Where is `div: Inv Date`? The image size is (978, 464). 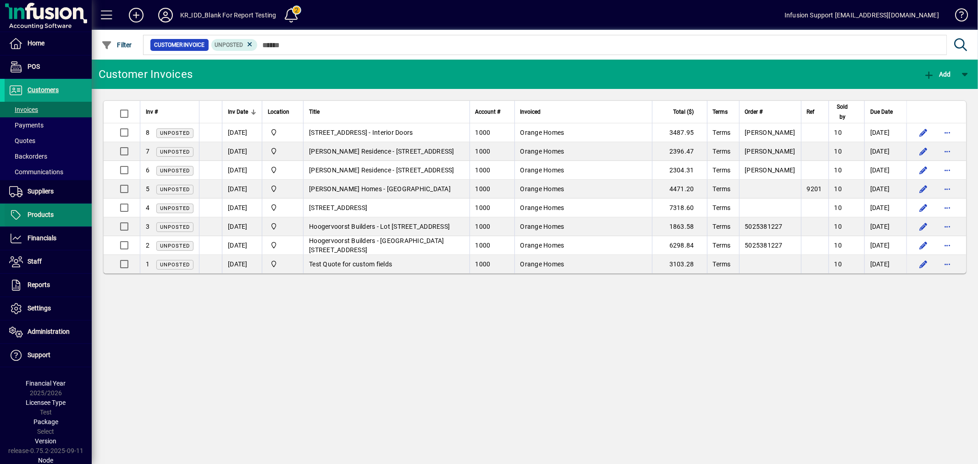 div: Inv Date is located at coordinates (242, 112).